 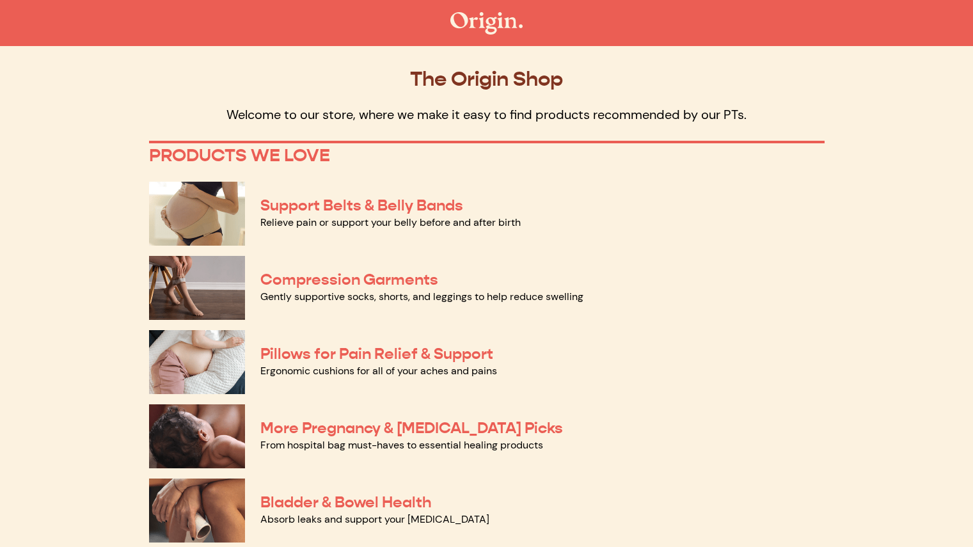 I want to click on a: From hospital bag must-haves to essential healing products, so click(x=402, y=445).